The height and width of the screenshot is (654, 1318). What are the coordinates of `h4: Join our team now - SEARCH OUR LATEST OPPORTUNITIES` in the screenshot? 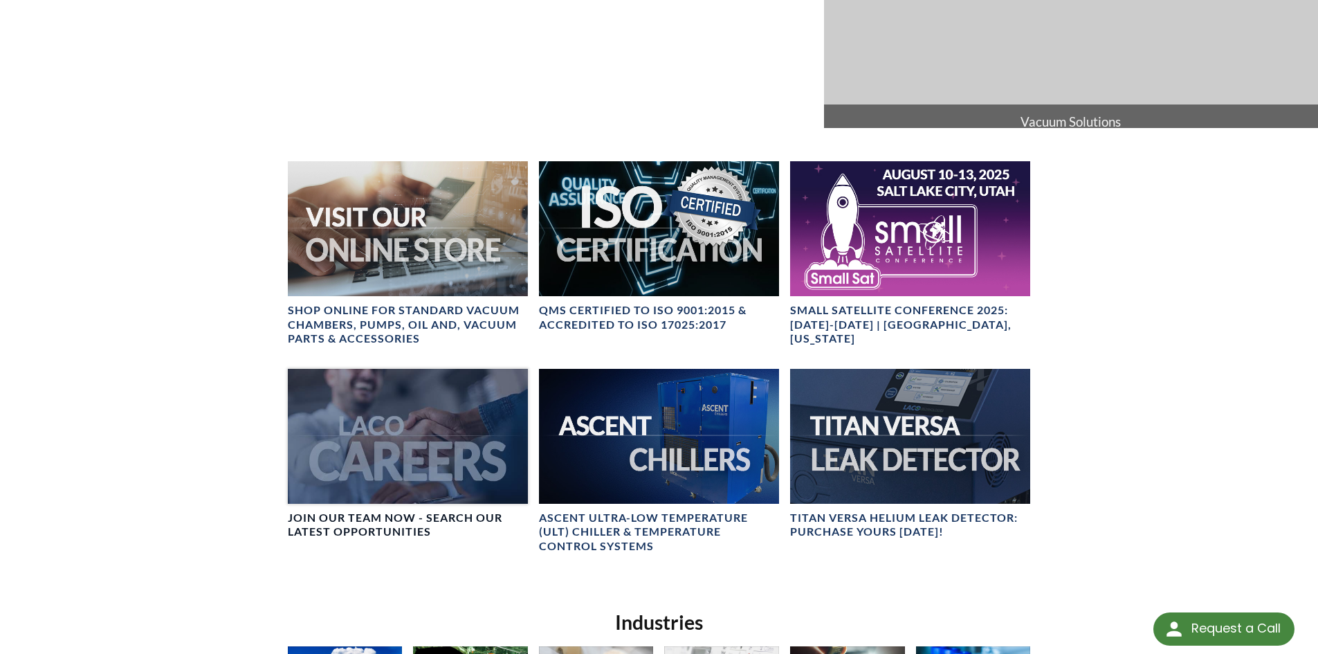 It's located at (407, 525).